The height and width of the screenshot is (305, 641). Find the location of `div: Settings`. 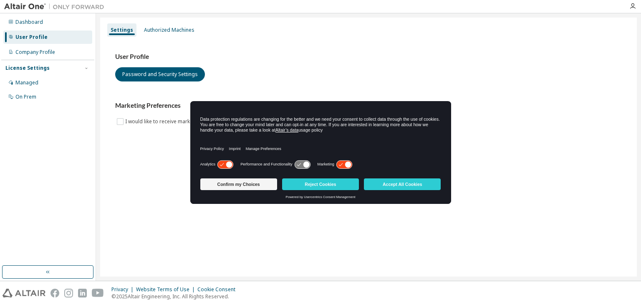

div: Settings is located at coordinates (122, 30).